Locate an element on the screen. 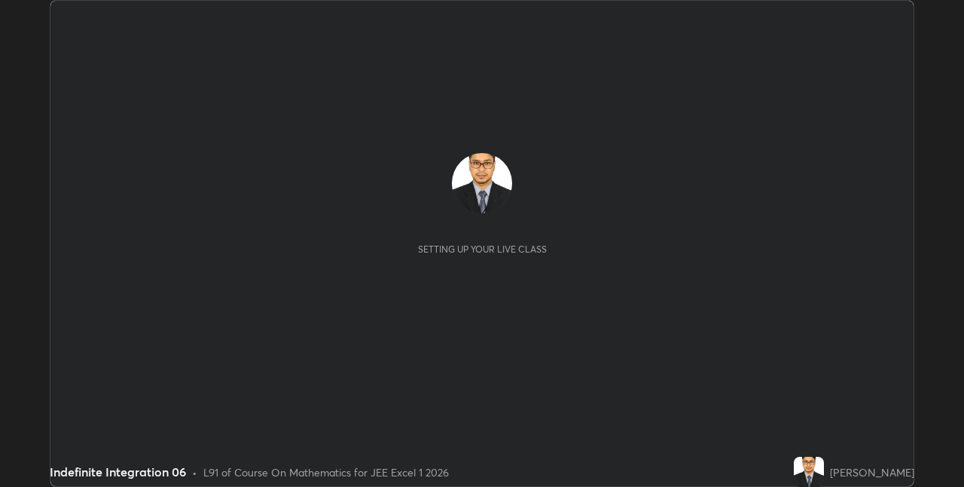  div: Setting up your live class is located at coordinates (482, 249).